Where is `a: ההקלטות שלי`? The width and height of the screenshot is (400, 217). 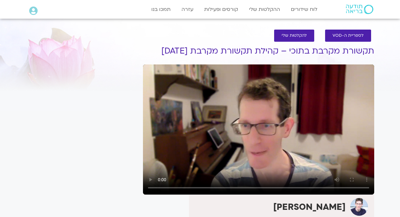
a: ההקלטות שלי is located at coordinates (265, 9).